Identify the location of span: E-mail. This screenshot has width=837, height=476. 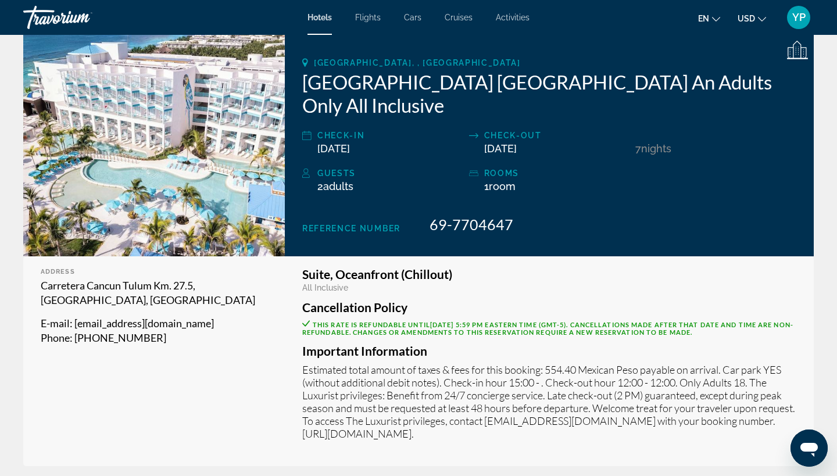
(55, 323).